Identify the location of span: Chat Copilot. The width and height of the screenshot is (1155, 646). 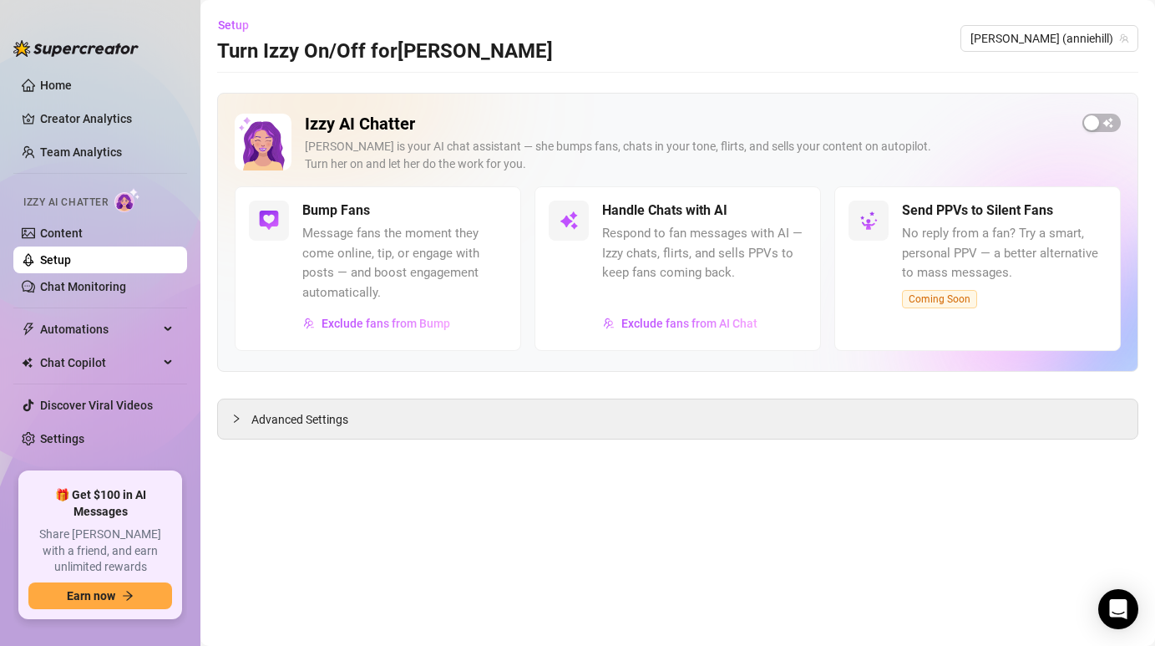
(99, 363).